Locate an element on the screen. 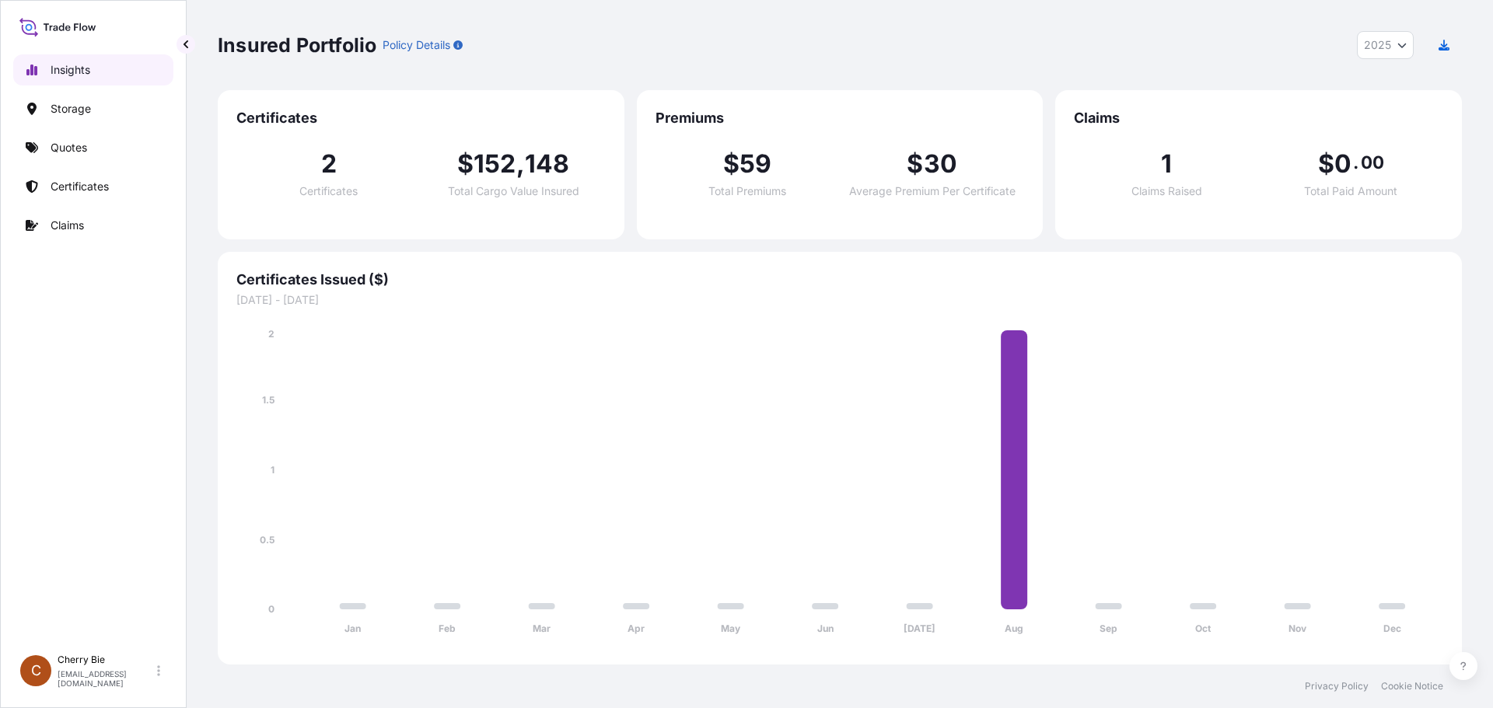 This screenshot has height=708, width=1493. span: 2025 is located at coordinates (1377, 45).